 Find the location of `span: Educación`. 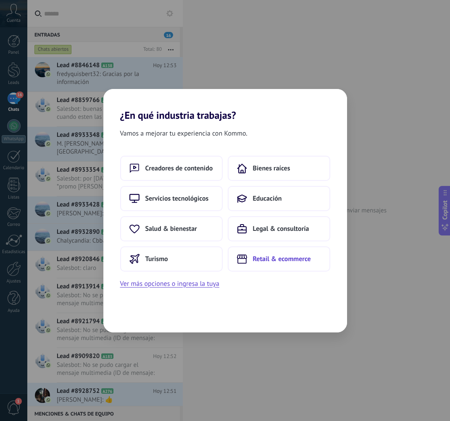

span: Educación is located at coordinates (267, 199).